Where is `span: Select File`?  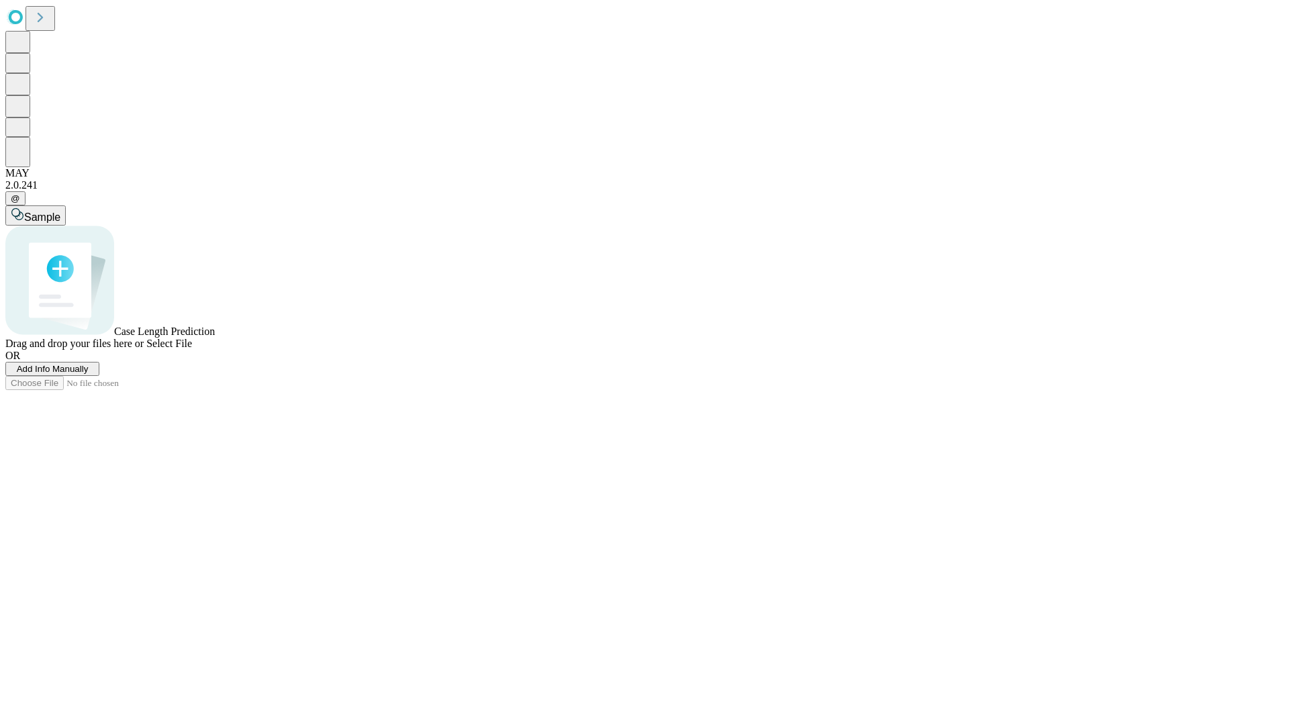
span: Select File is located at coordinates (169, 343).